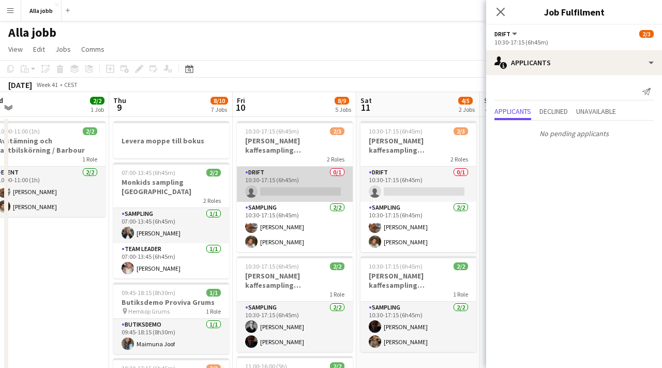 Image resolution: width=662 pixels, height=368 pixels. Describe the element at coordinates (32, 33) in the screenshot. I see `h1: Alla jobb` at that location.